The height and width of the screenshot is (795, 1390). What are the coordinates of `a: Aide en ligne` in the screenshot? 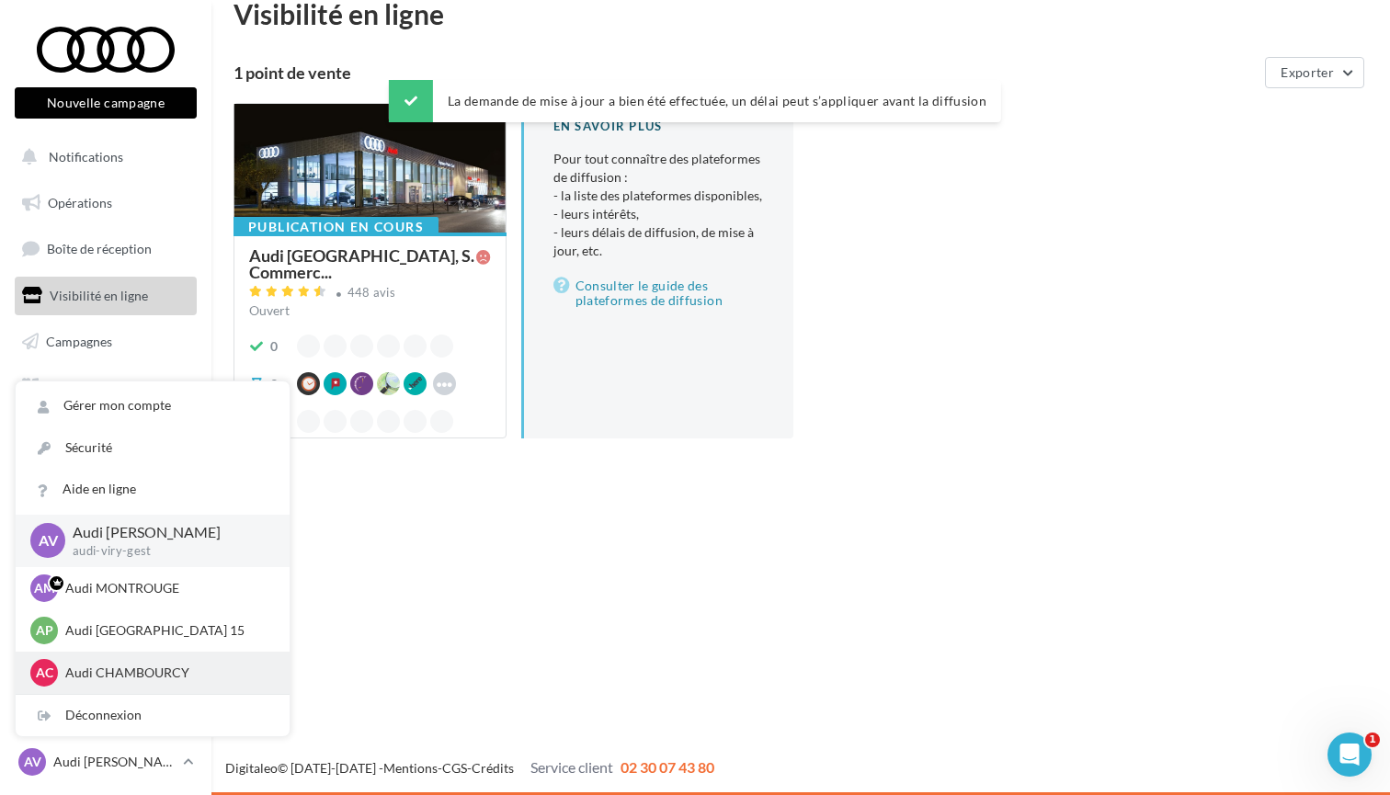 It's located at (153, 489).